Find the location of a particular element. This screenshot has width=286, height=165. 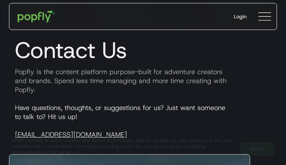

a: Got It! is located at coordinates (257, 149).